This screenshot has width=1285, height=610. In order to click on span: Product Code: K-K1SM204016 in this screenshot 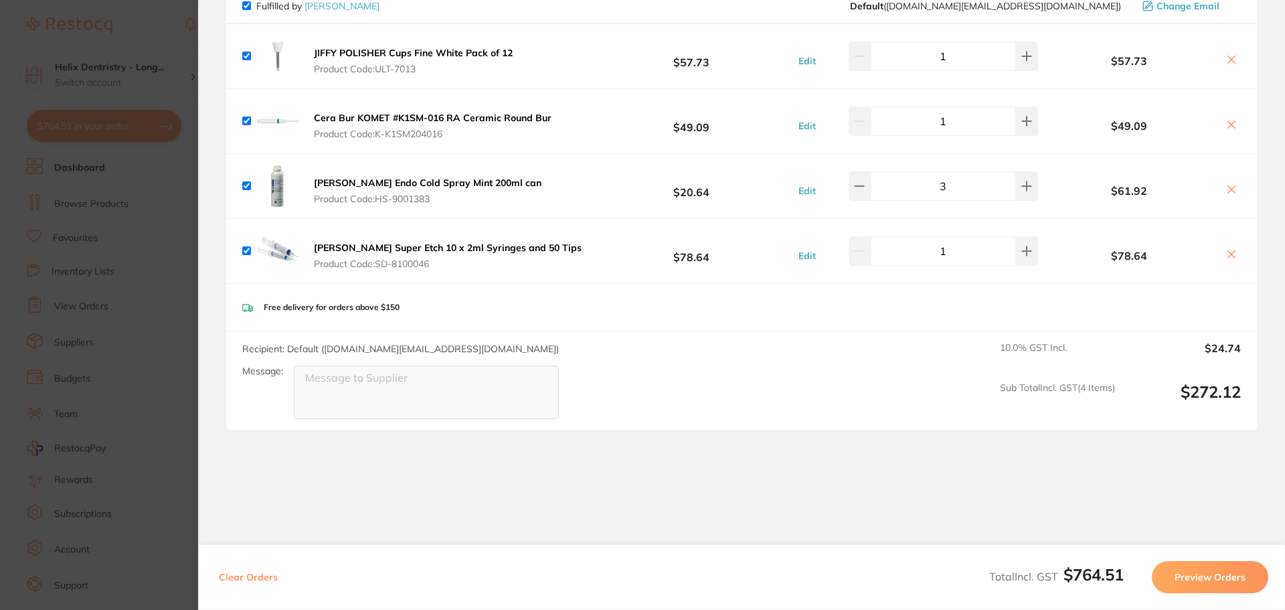, I will do `click(432, 134)`.